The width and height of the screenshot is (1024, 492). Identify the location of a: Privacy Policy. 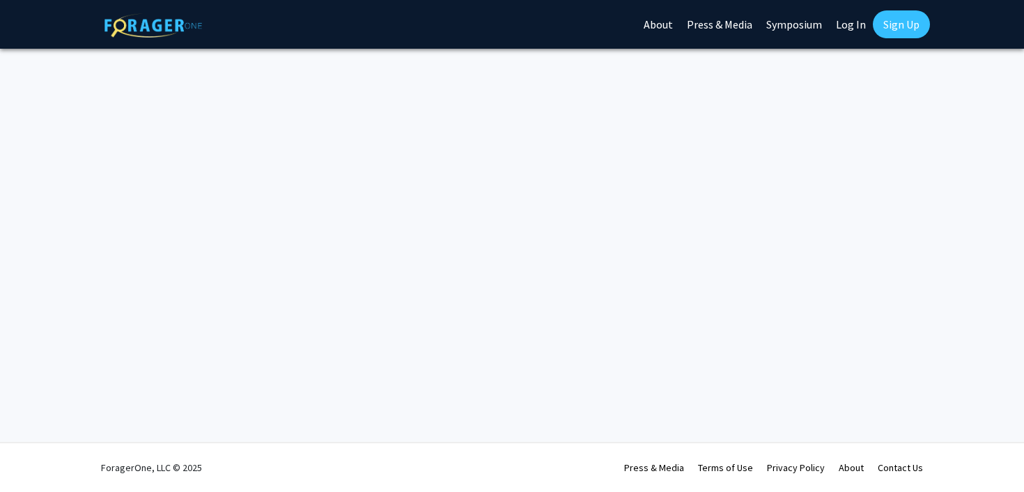
(795, 468).